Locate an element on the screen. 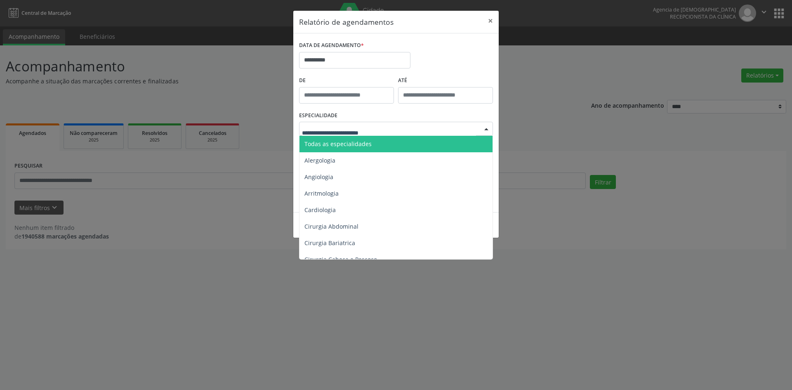  span: Arritmologia is located at coordinates (321, 193).